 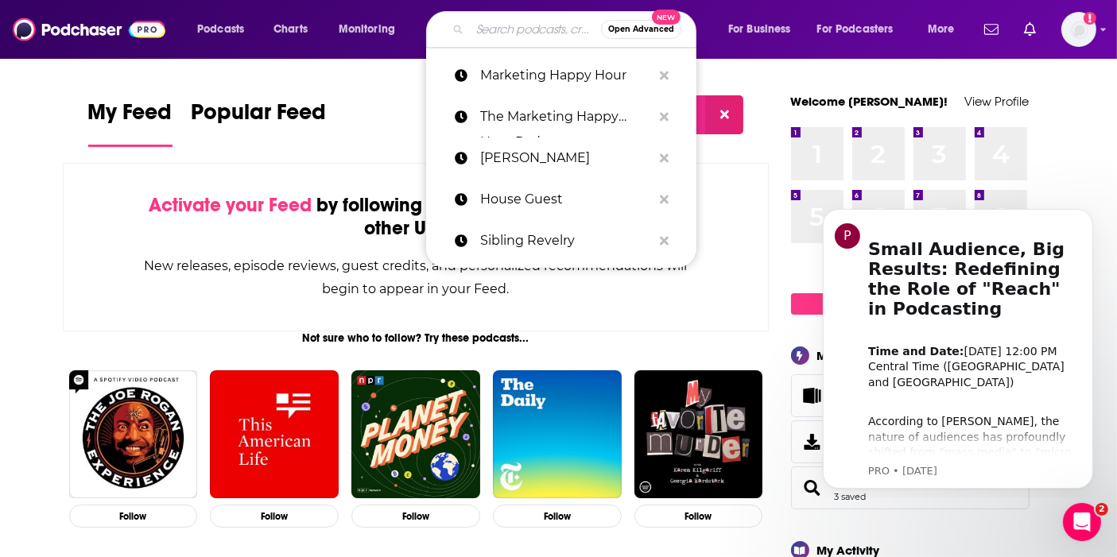 What do you see at coordinates (130, 122) in the screenshot?
I see `a: My Feed` at bounding box center [130, 122].